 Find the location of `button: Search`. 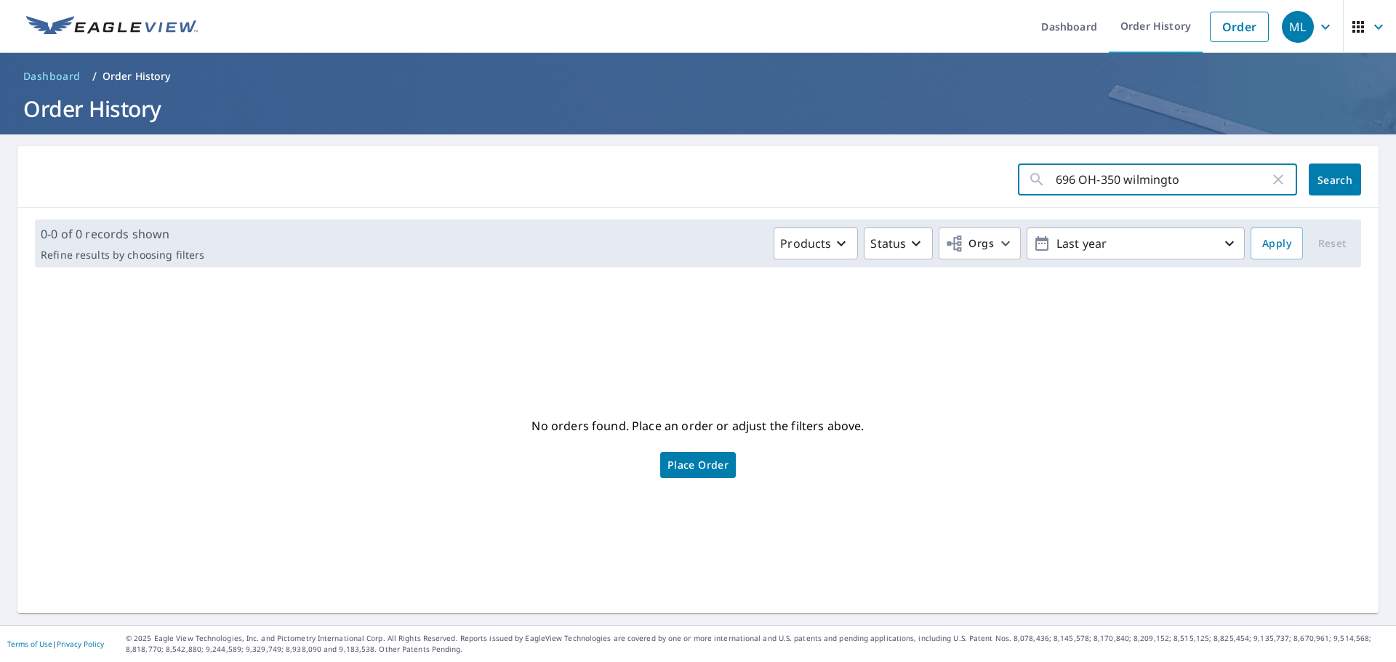

button: Search is located at coordinates (1335, 180).